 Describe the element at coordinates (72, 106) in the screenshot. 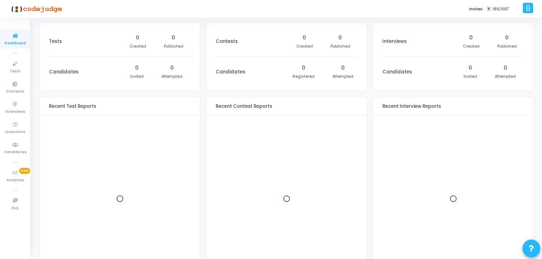

I see `h3: Recent Test Reports` at that location.